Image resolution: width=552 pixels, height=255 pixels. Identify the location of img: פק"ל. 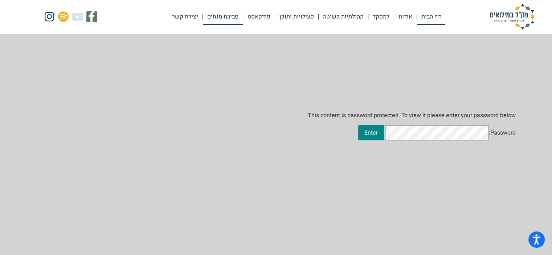
(512, 17).